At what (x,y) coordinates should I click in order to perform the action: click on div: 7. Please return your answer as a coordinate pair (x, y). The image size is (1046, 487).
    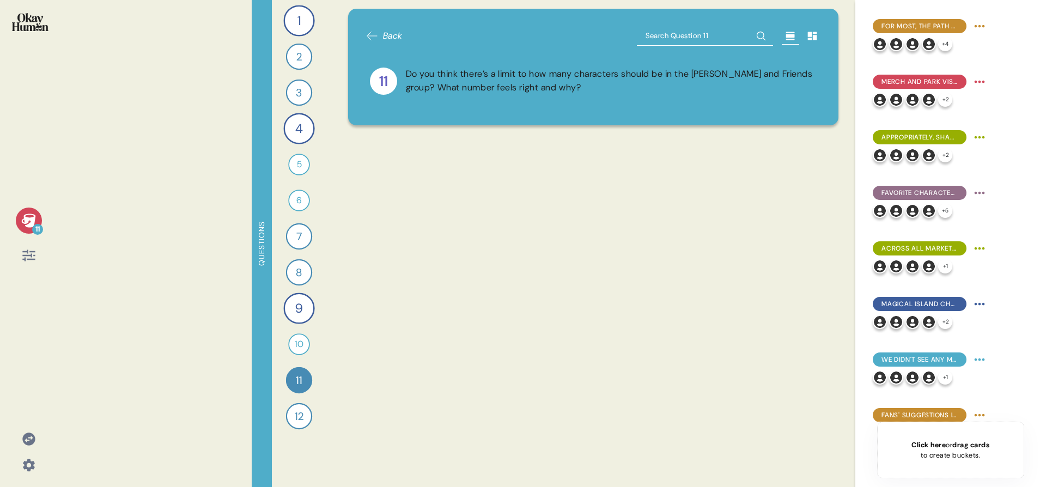
    Looking at the image, I should click on (299, 236).